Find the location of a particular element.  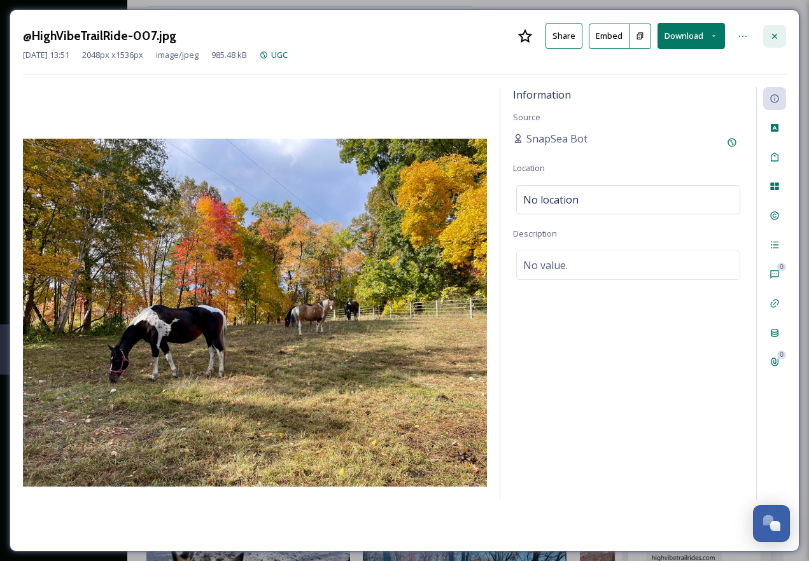

span: Source is located at coordinates (526, 117).